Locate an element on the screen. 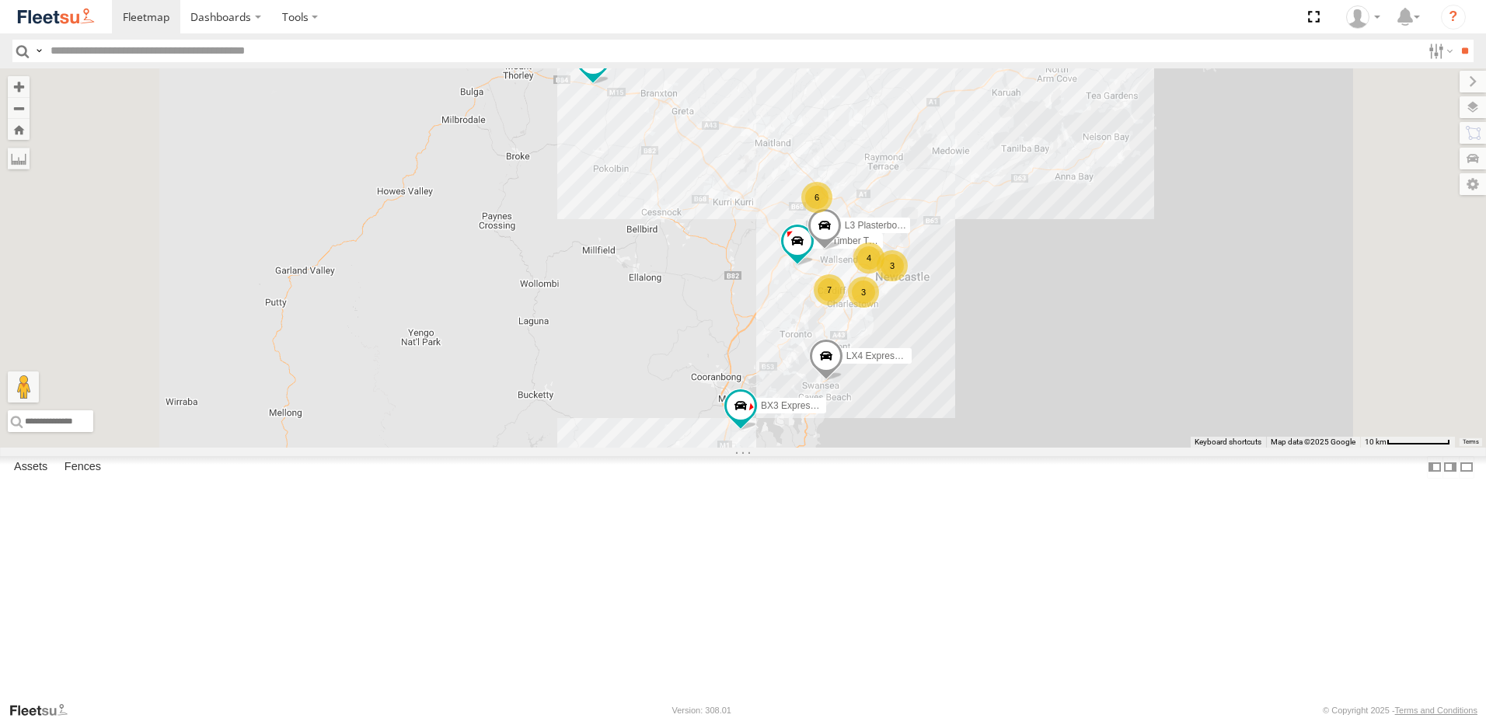  label: Search Filter Options is located at coordinates (1439, 51).